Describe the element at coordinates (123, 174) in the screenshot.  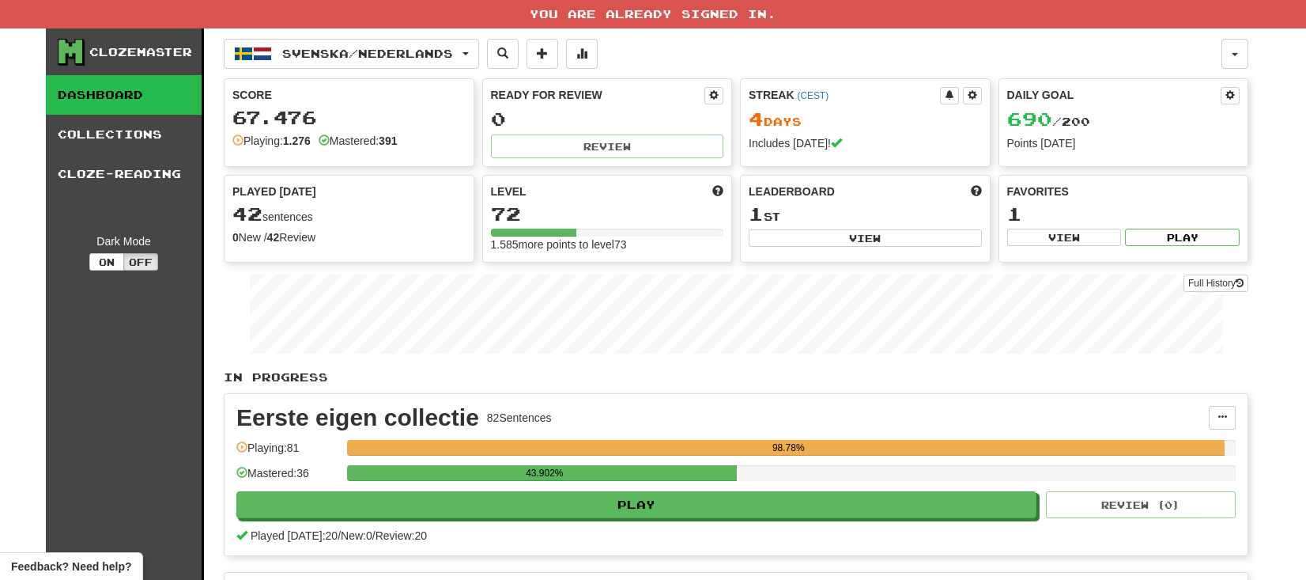
I see `a: Cloze-Reading` at that location.